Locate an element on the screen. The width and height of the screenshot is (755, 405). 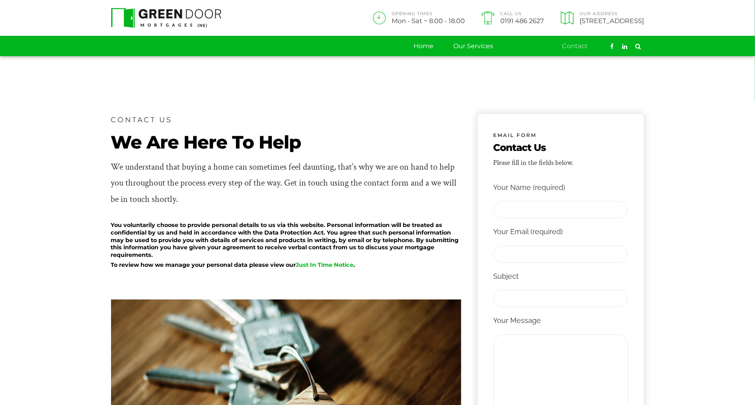
span: OPENING TIMES is located at coordinates (428, 14).